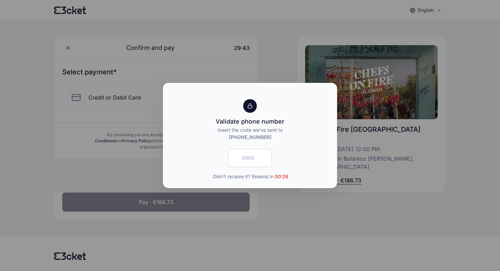 This screenshot has height=271, width=500. I want to click on div: Validate phone number, so click(250, 122).